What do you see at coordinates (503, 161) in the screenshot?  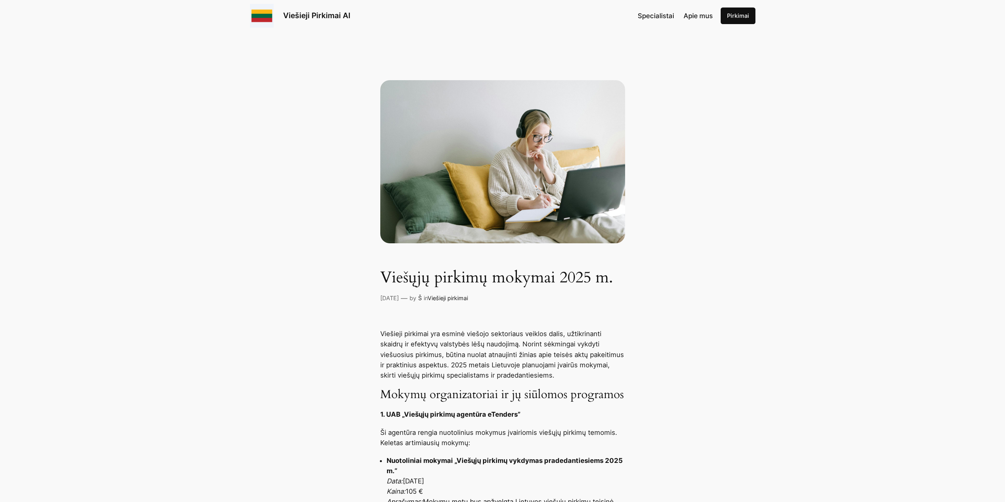 I see `photo of woman taking notes` at bounding box center [503, 161].